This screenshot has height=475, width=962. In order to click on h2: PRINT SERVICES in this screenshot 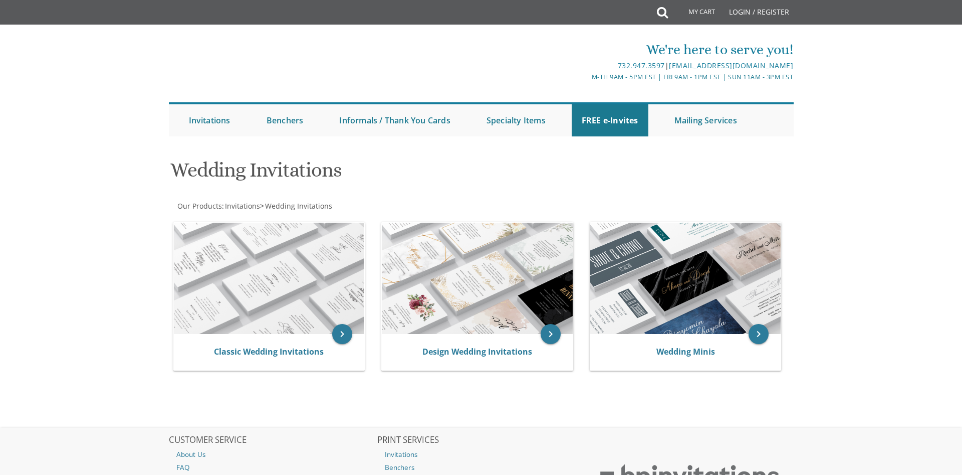, I will do `click(481, 440)`.